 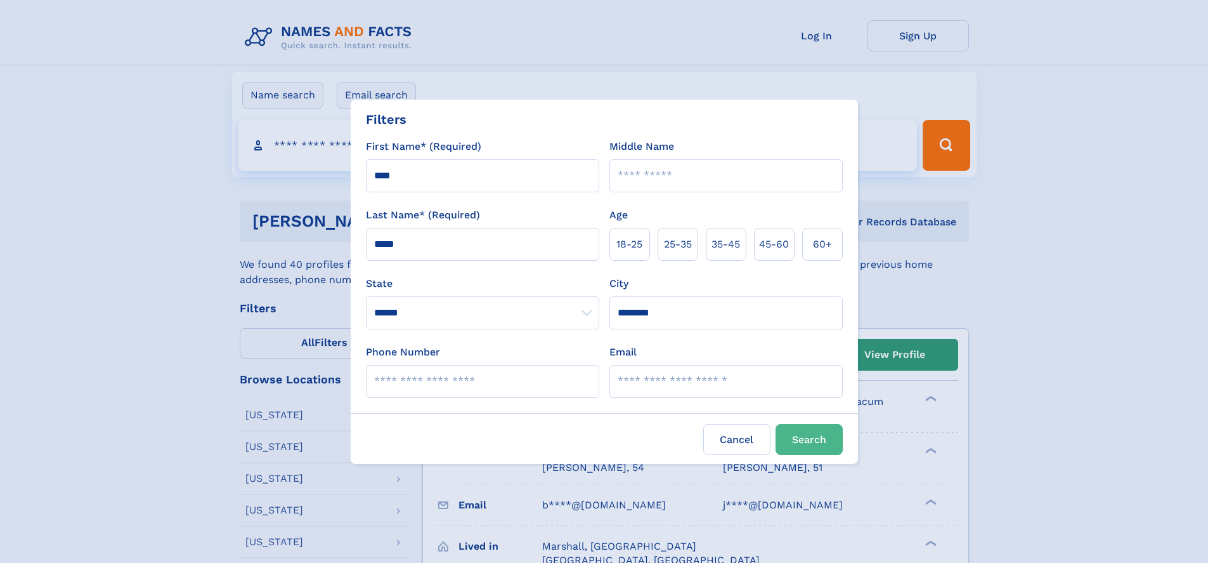 I want to click on label: Phone Number, so click(x=403, y=352).